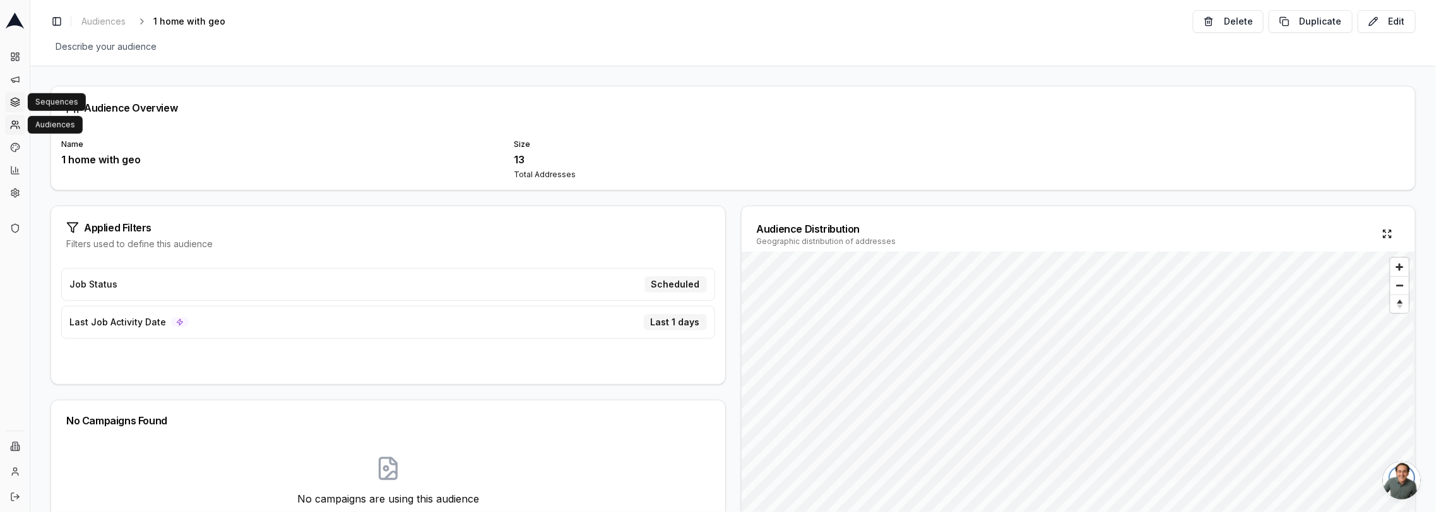 Image resolution: width=1436 pixels, height=512 pixels. I want to click on div: Applied Filters, so click(388, 228).